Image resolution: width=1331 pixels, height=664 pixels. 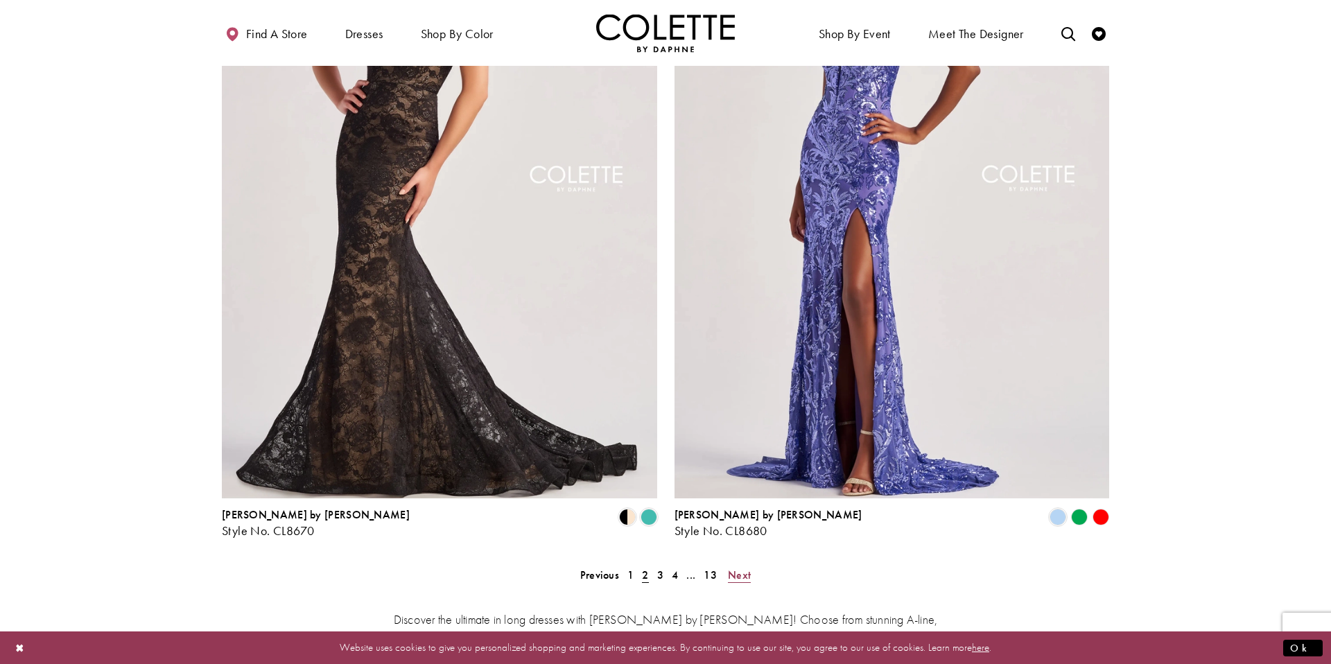 What do you see at coordinates (710, 575) in the screenshot?
I see `span: 13` at bounding box center [710, 575].